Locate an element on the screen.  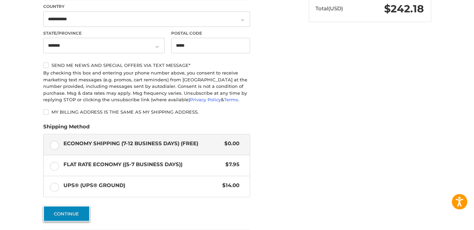
span: $14.00 is located at coordinates (230, 185).